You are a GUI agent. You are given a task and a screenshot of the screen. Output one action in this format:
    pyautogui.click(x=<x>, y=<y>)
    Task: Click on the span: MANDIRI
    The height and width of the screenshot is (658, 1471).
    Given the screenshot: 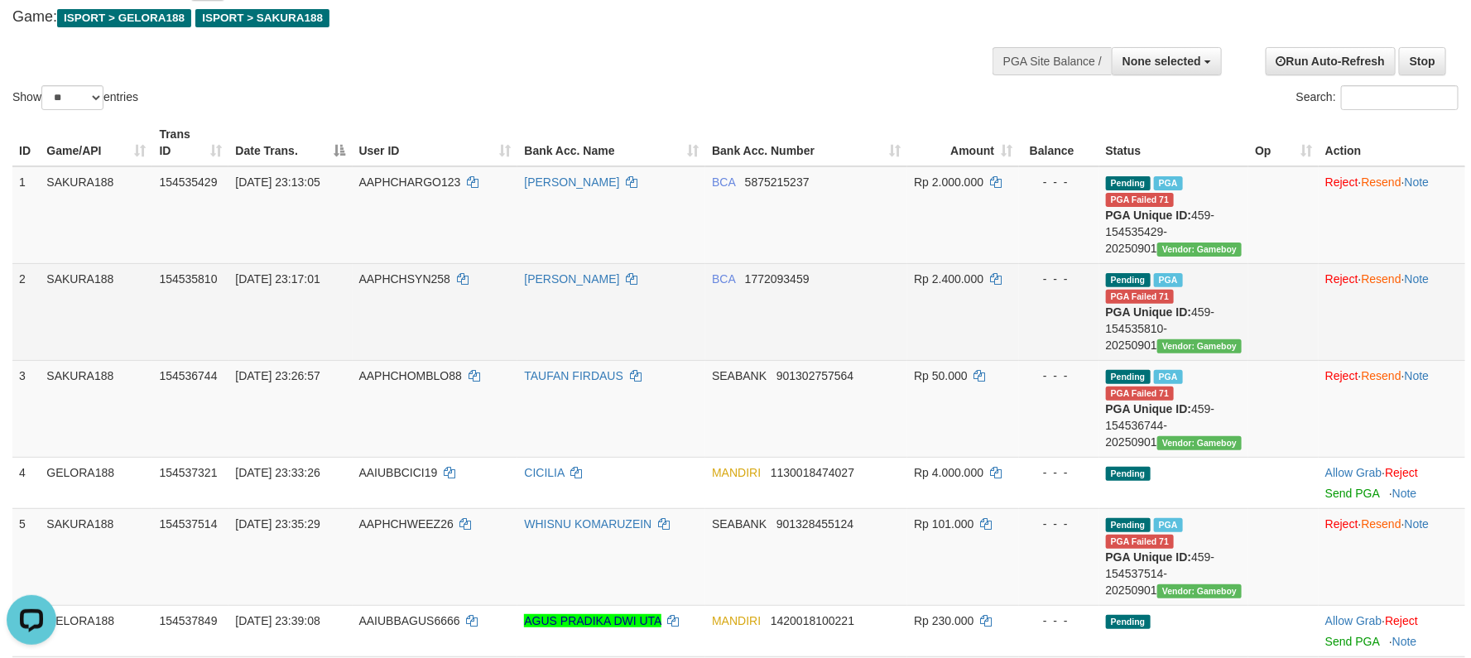 What is the action you would take?
    pyautogui.click(x=736, y=621)
    